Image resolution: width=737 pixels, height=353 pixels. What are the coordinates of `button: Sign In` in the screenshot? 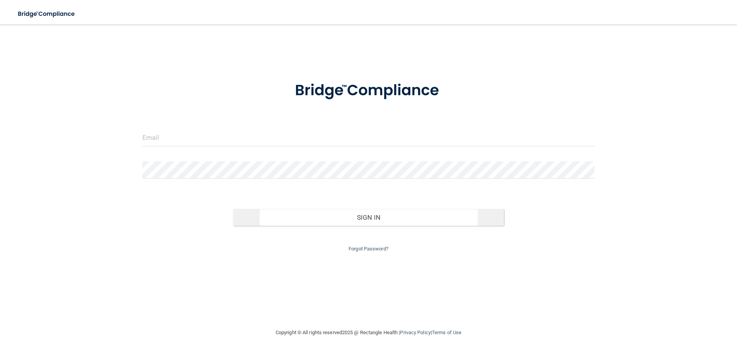 It's located at (369, 217).